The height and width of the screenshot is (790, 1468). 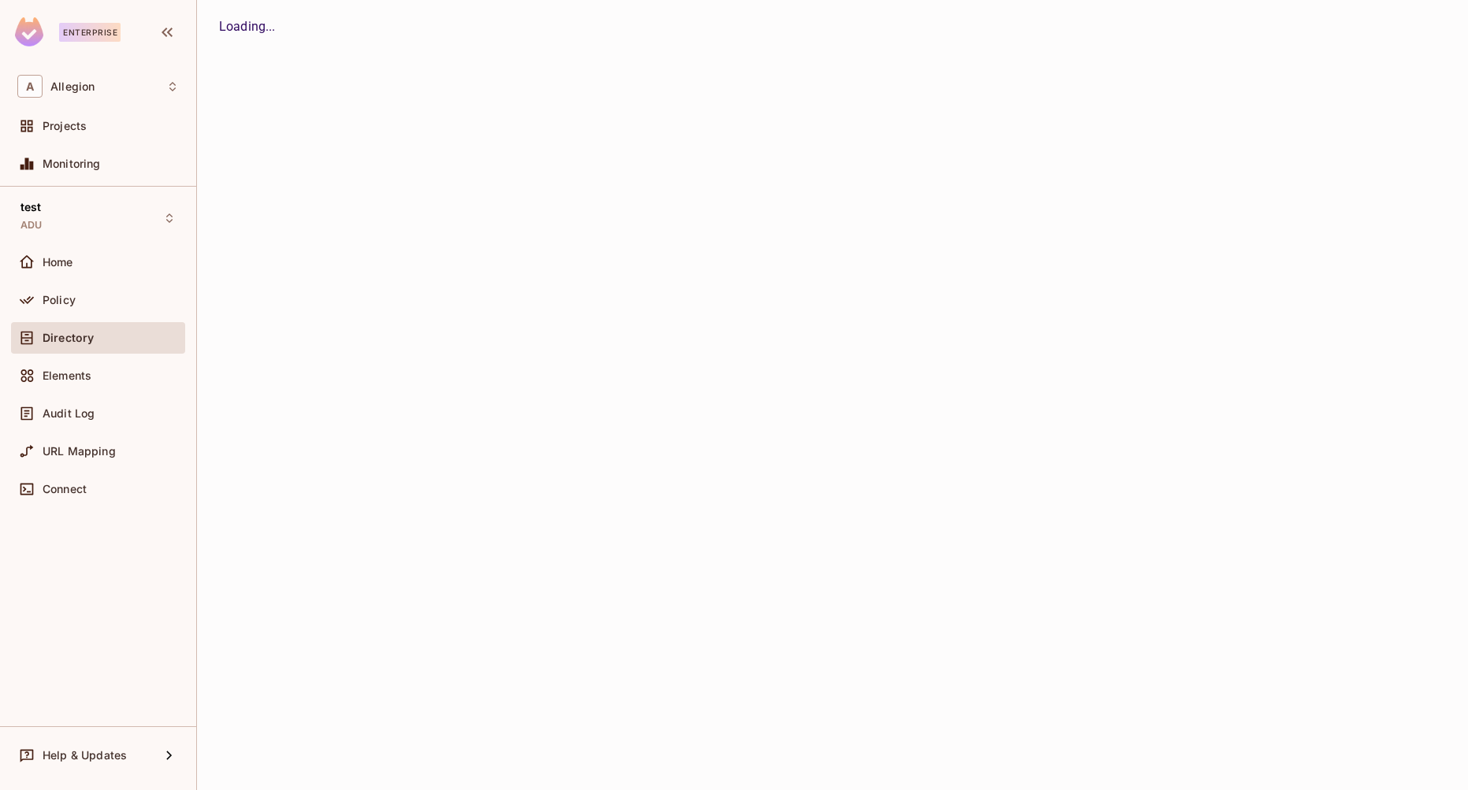 What do you see at coordinates (59, 300) in the screenshot?
I see `span: Policy` at bounding box center [59, 300].